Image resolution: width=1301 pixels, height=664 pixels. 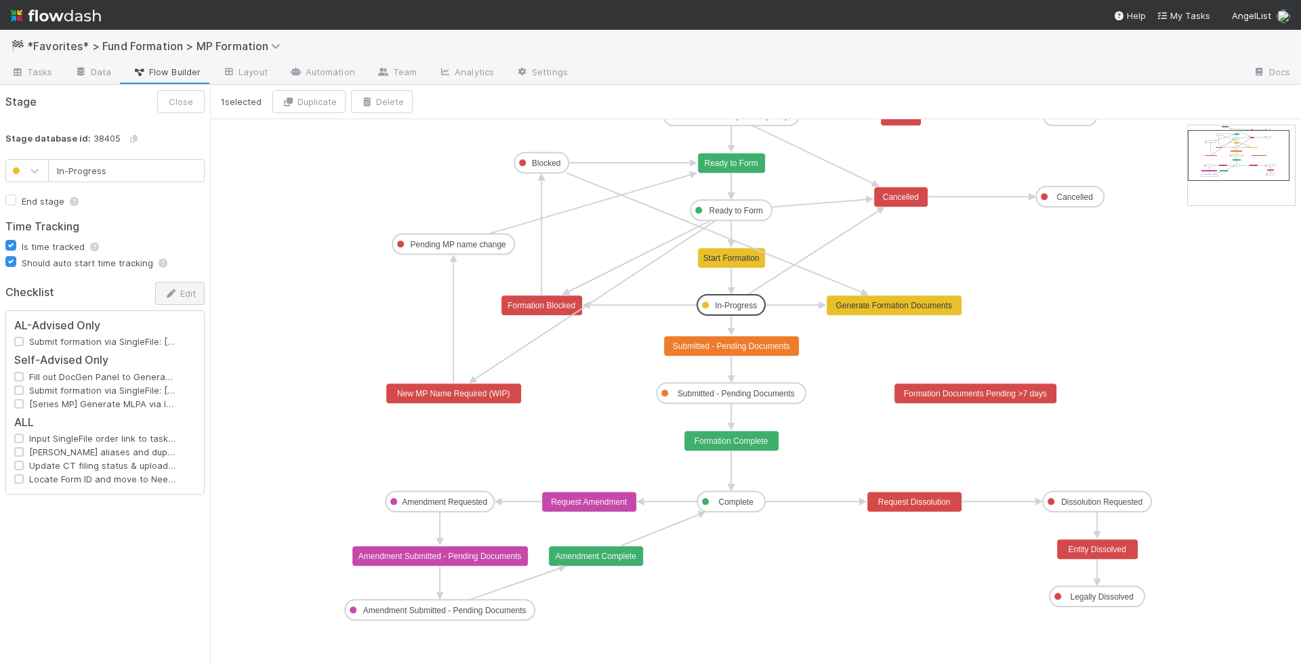 What do you see at coordinates (157, 46) in the screenshot?
I see `span: *Favorites* > Fund Formation > MP Formation` at bounding box center [157, 46].